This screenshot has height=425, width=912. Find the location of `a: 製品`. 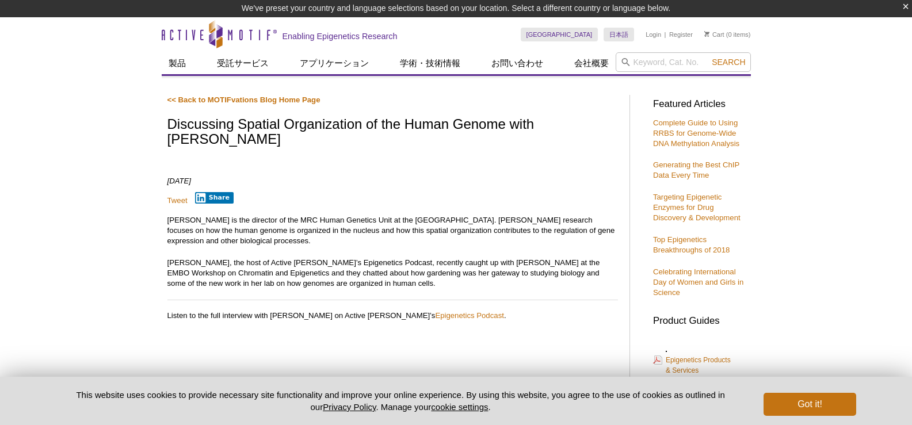

a: 製品 is located at coordinates (177, 63).